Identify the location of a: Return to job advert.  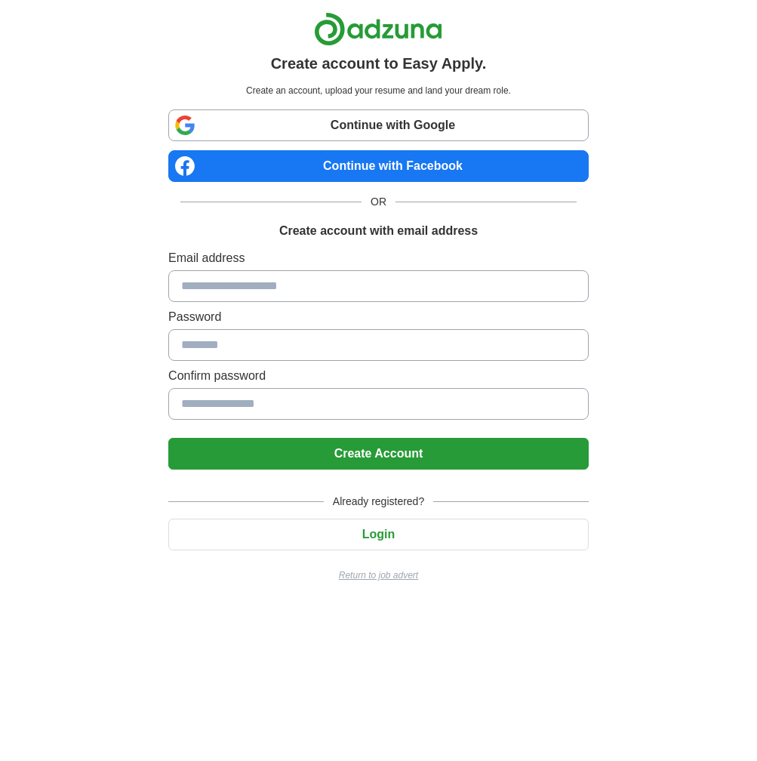
(378, 575).